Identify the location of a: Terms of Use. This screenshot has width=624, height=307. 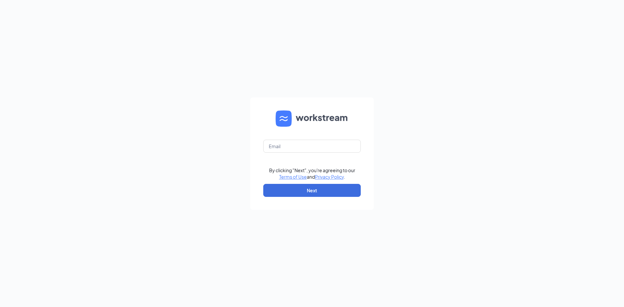
(293, 177).